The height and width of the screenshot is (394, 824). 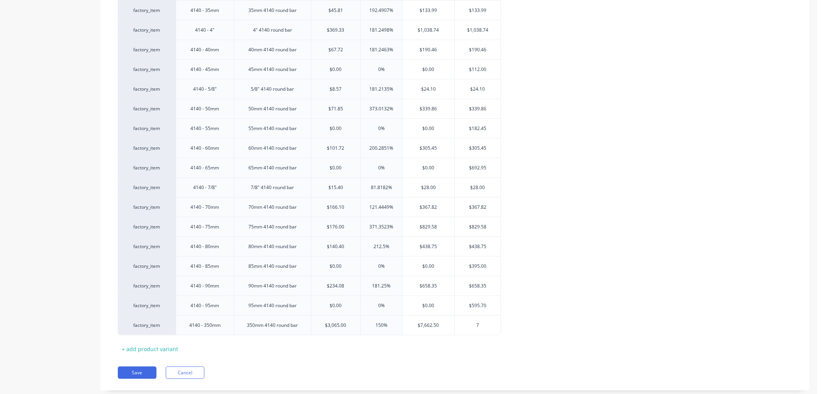 I want to click on div: 4140 - 7/8", so click(x=205, y=188).